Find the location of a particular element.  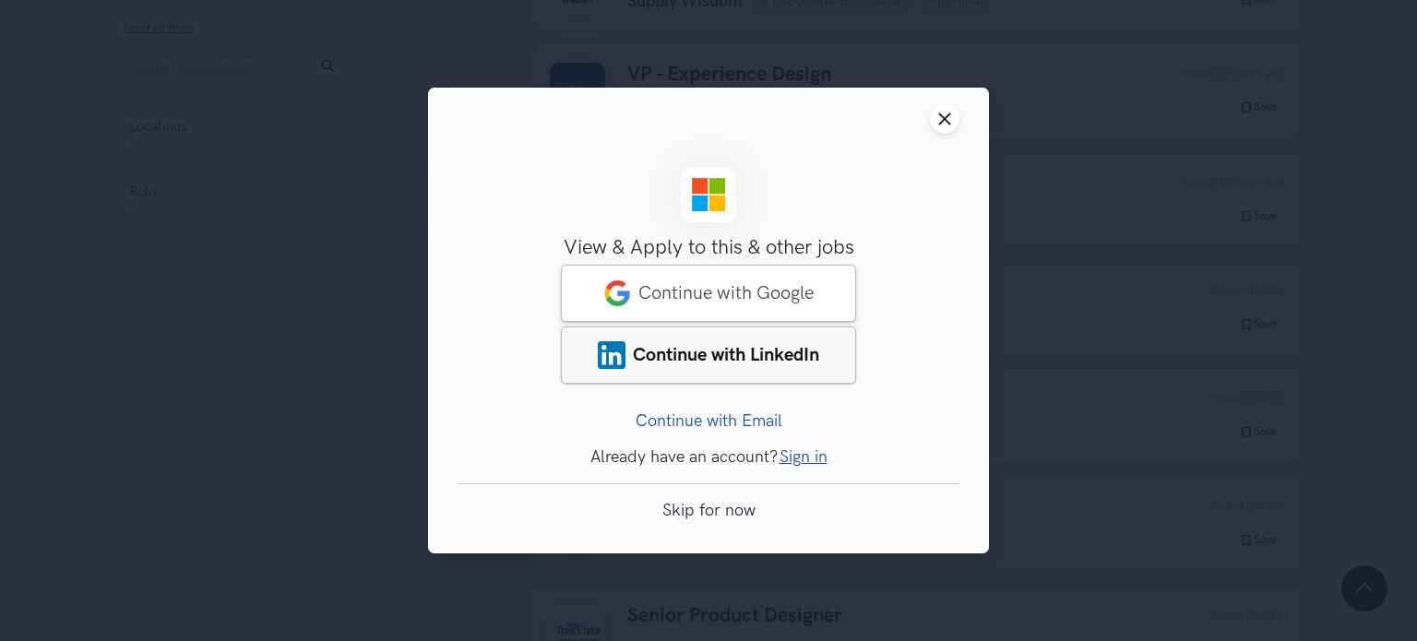

span: Continue with Google is located at coordinates (726, 293).